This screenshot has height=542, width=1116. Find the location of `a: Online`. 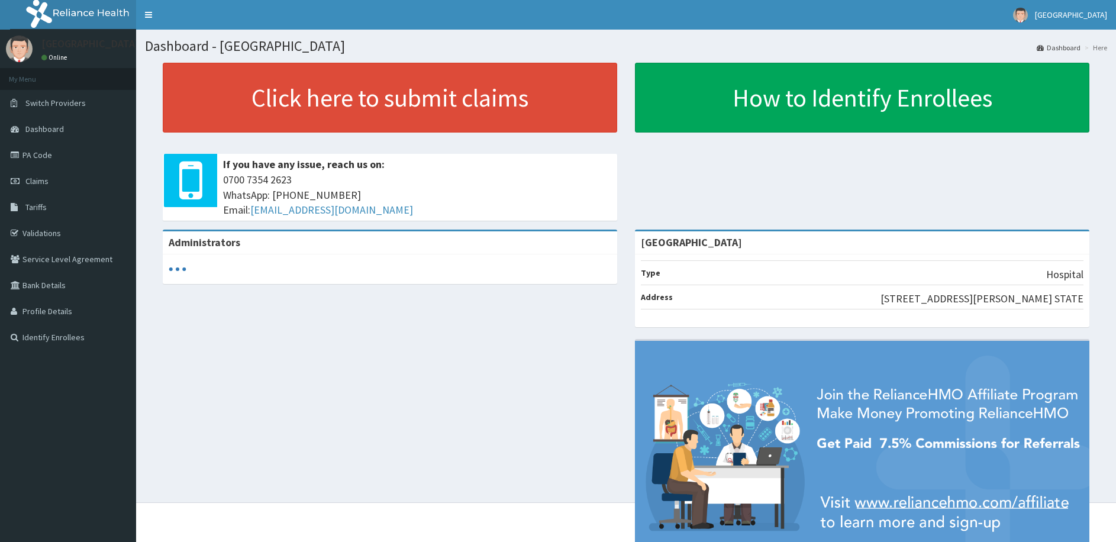

a: Online is located at coordinates (56, 57).